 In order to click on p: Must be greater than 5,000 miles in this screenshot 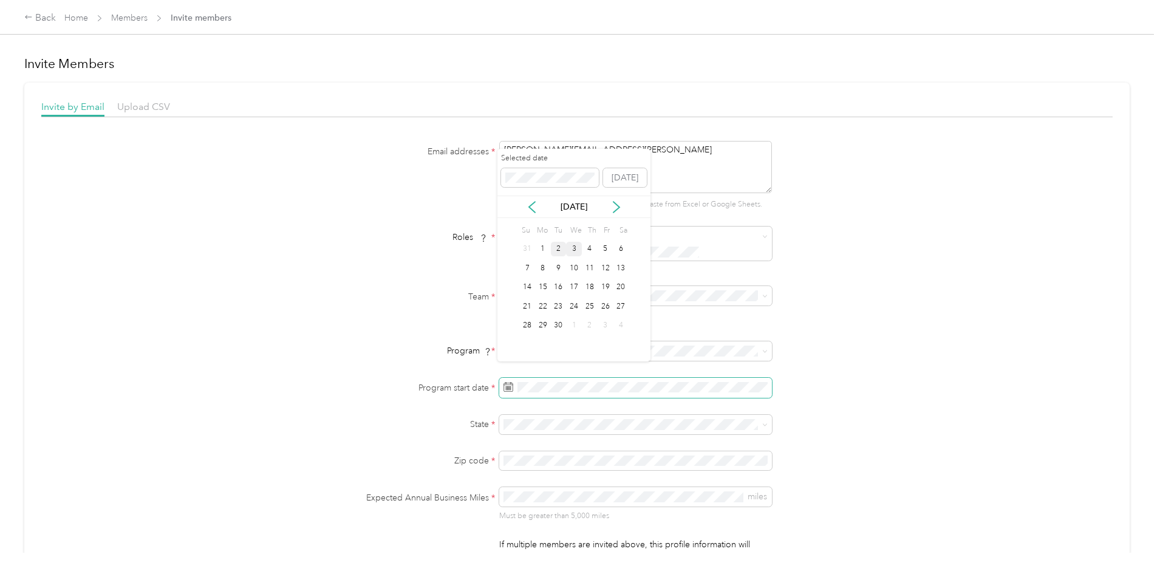, I will do `click(635, 516)`.